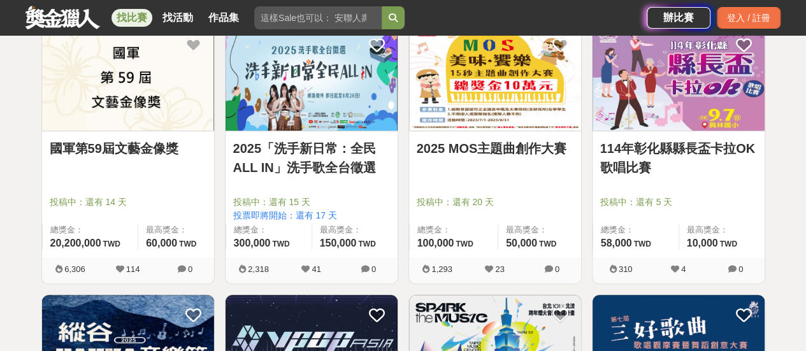  What do you see at coordinates (436, 243) in the screenshot?
I see `span: 100,000` at bounding box center [436, 243].